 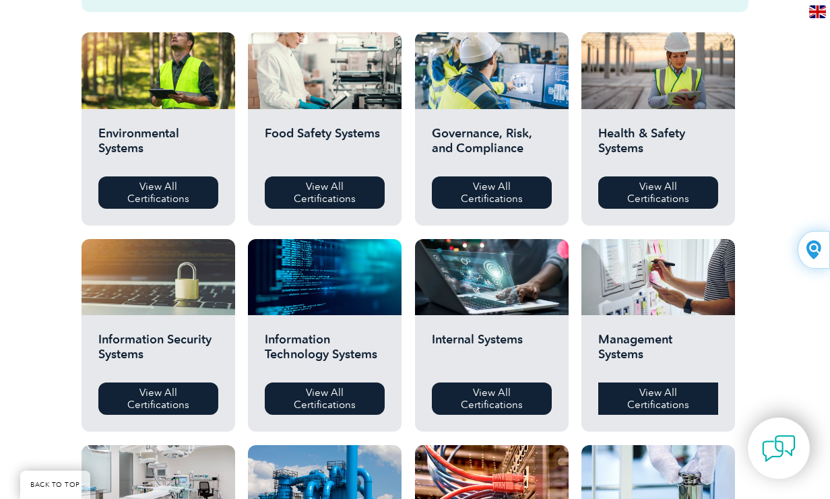 I want to click on img: en, so click(x=817, y=11).